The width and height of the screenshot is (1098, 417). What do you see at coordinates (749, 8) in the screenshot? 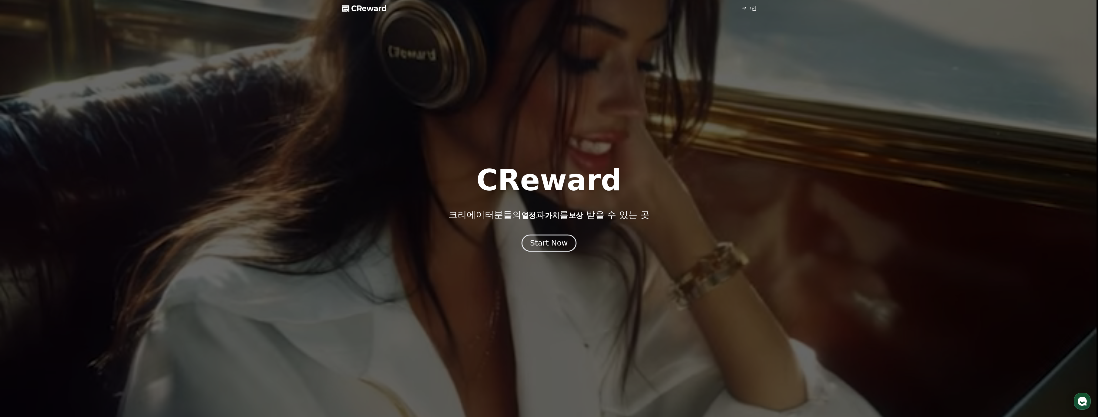
I see `a: 로그인` at bounding box center [749, 8].